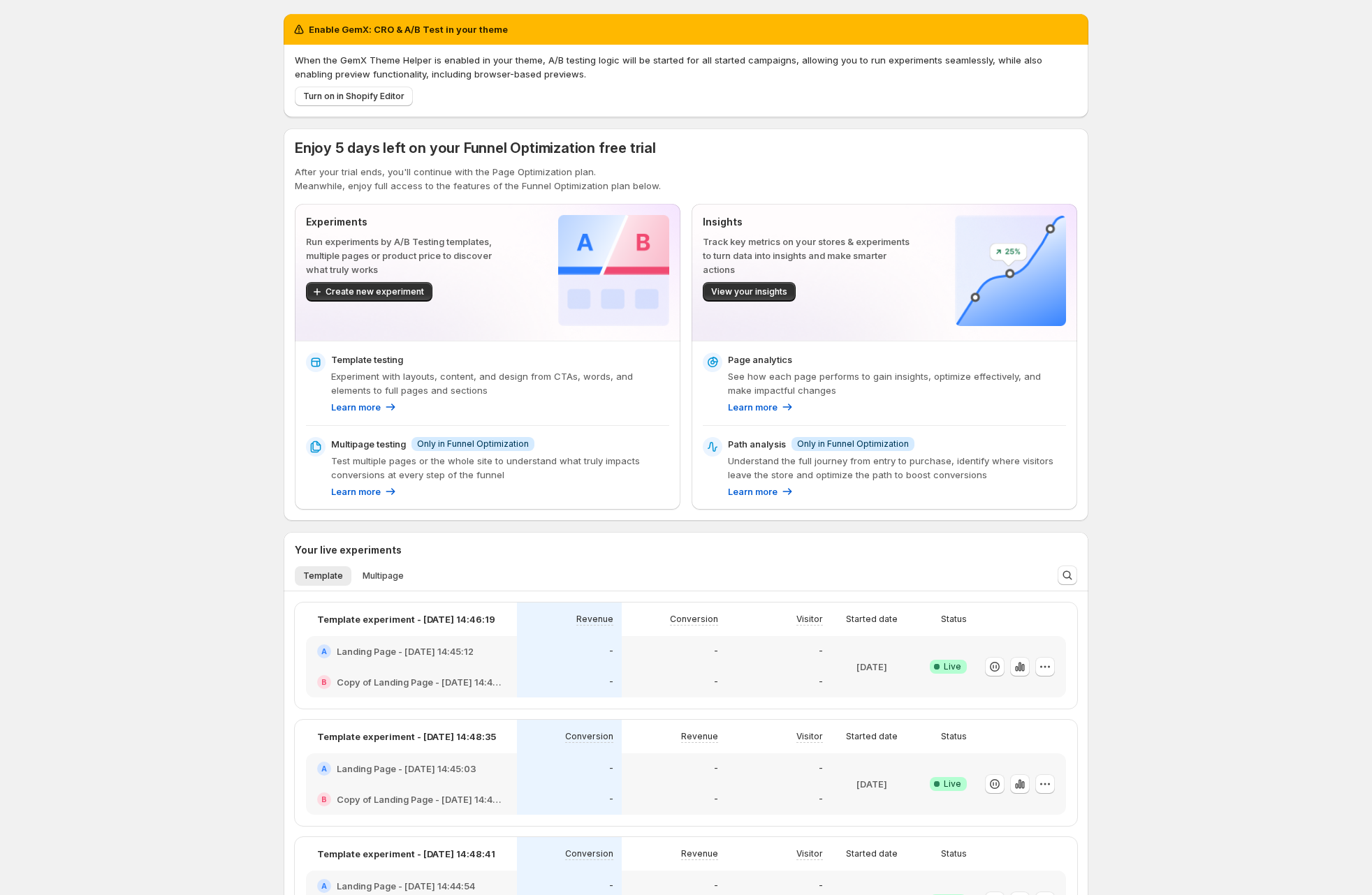 This screenshot has height=895, width=1372. What do you see at coordinates (1010, 270) in the screenshot?
I see `img: Insights` at bounding box center [1010, 270].